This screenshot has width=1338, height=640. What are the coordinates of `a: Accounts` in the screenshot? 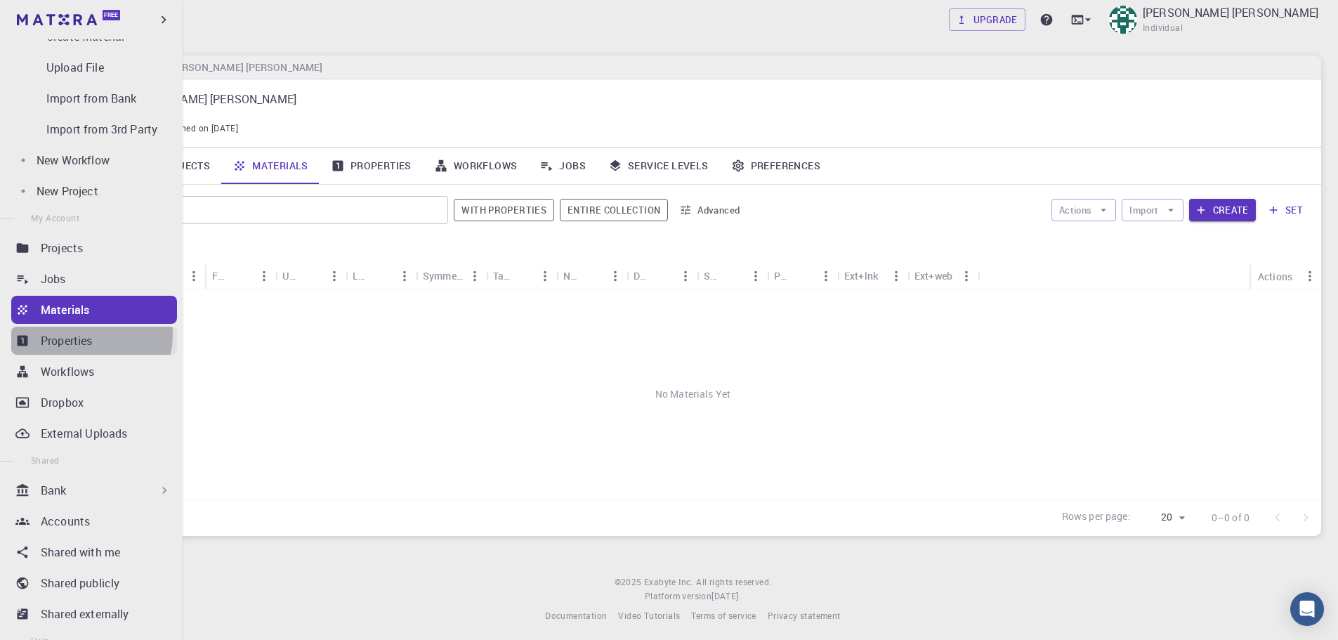 It's located at (94, 521).